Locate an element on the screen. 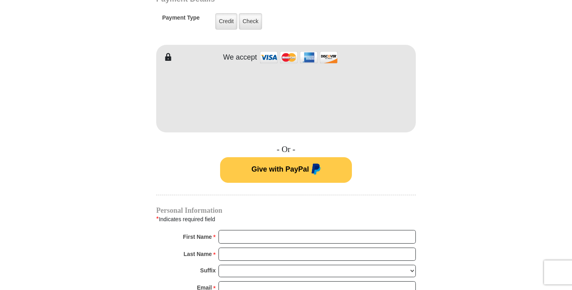 Image resolution: width=572 pixels, height=290 pixels. h5: Payment Type is located at coordinates (181, 20).